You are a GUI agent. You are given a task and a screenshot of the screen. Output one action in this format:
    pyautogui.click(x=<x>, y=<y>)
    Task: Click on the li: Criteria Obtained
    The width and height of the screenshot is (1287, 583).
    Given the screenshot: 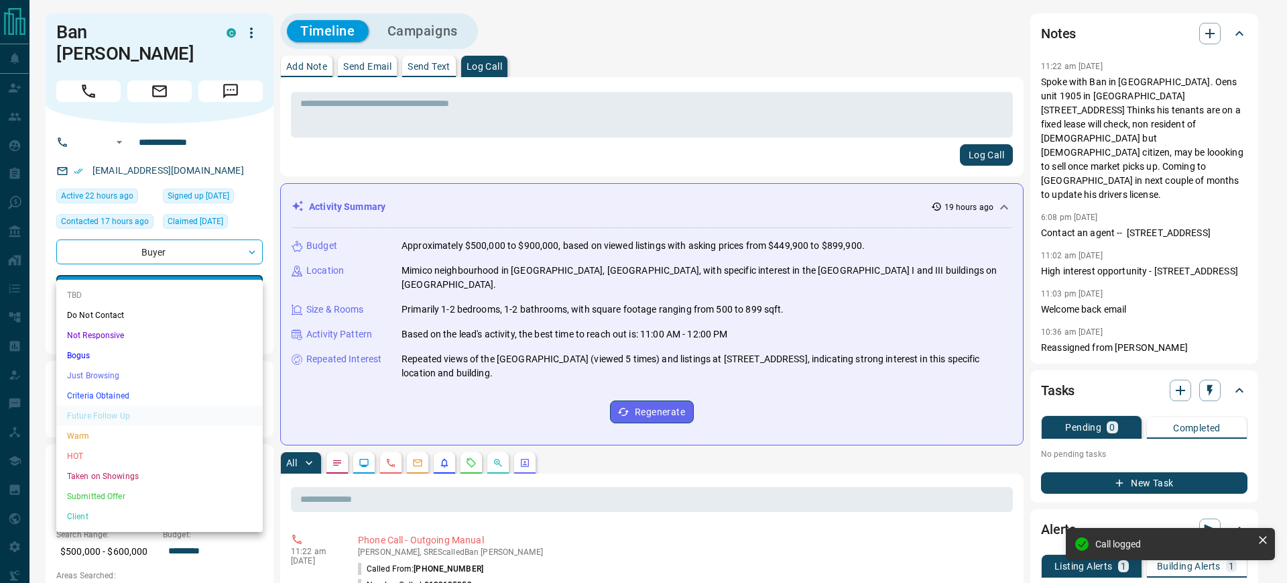 What is the action you would take?
    pyautogui.click(x=160, y=396)
    